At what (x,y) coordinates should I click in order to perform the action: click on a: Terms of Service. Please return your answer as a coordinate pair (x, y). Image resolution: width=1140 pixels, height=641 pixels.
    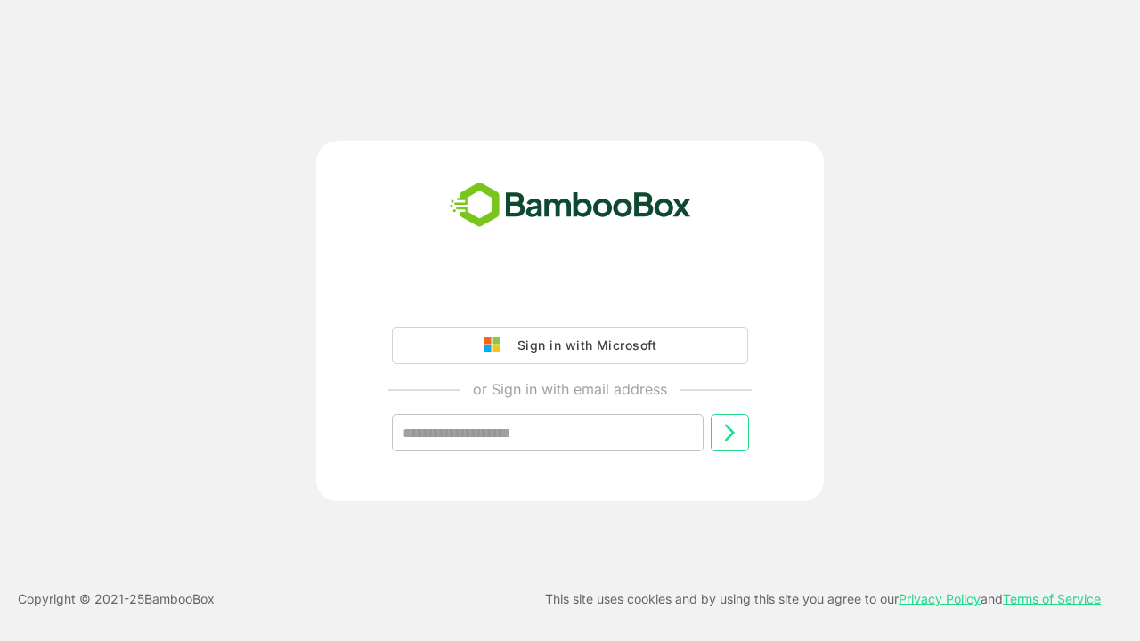
    Looking at the image, I should click on (1051, 598).